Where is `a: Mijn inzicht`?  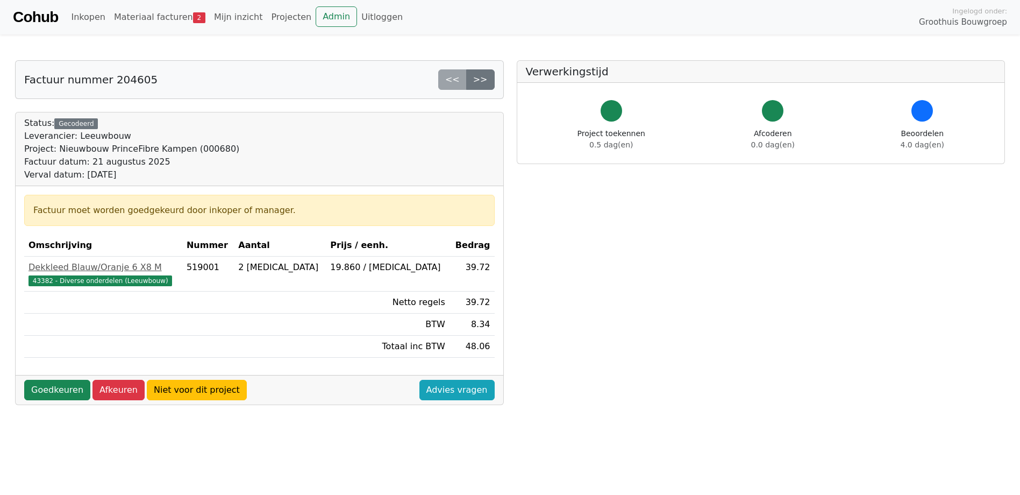
a: Mijn inzicht is located at coordinates (238, 17).